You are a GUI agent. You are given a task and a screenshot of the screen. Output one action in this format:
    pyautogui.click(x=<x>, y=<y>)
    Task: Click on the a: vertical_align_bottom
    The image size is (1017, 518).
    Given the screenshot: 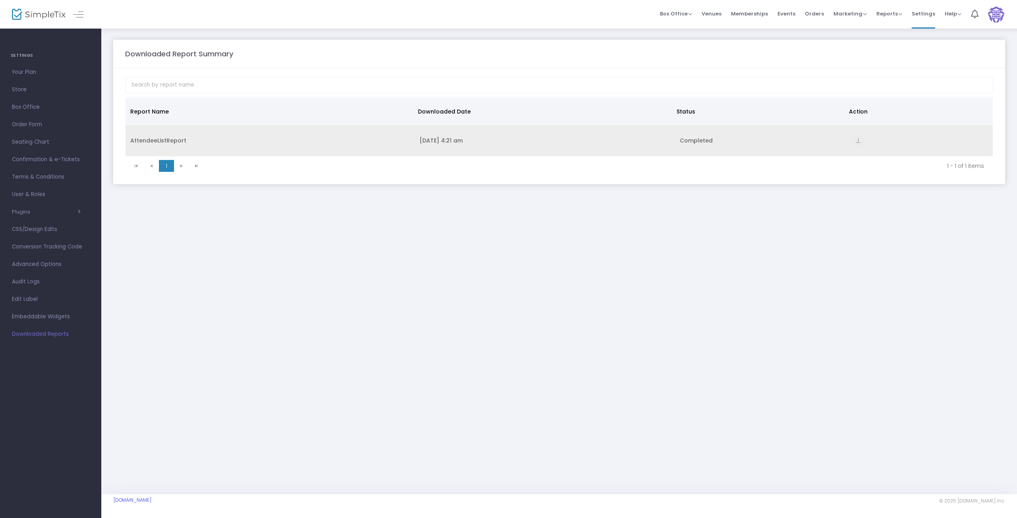 What is the action you would take?
    pyautogui.click(x=858, y=142)
    